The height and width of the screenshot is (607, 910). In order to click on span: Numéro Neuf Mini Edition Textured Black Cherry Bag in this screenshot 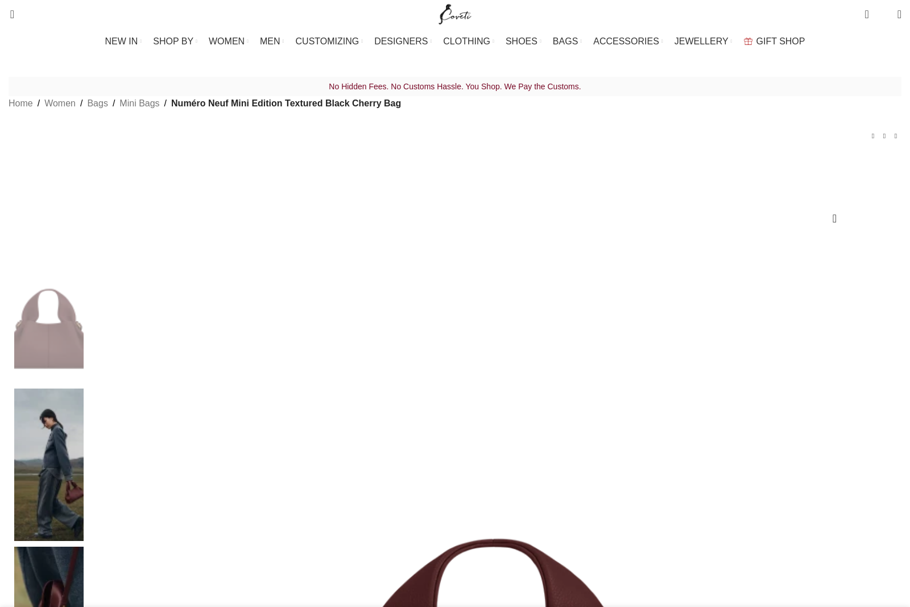, I will do `click(286, 103)`.